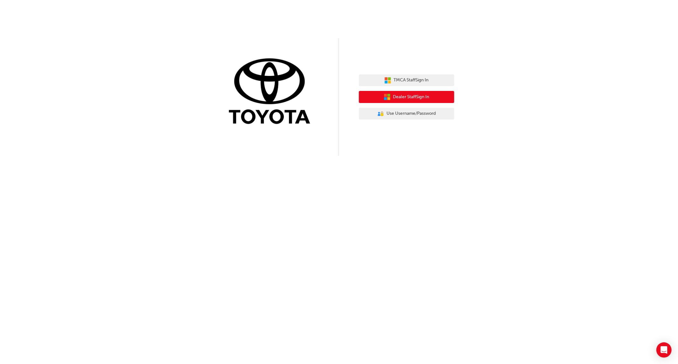 The image size is (678, 364). What do you see at coordinates (272, 92) in the screenshot?
I see `img: Trak` at bounding box center [272, 92].